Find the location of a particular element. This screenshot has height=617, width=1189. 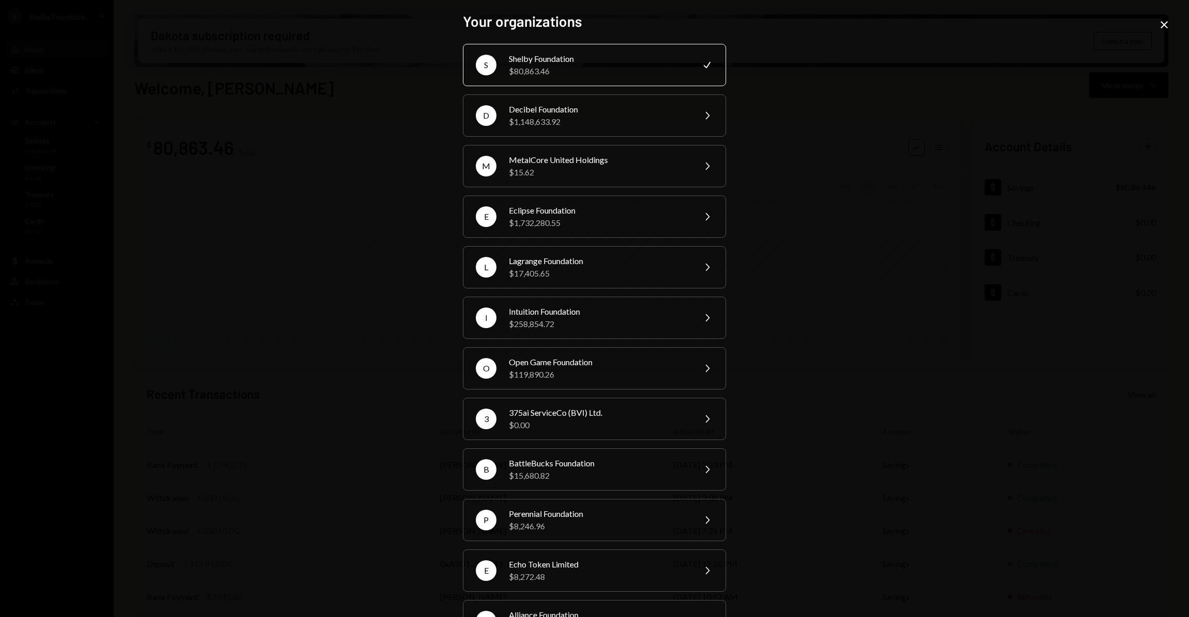

div: L is located at coordinates (486, 267).